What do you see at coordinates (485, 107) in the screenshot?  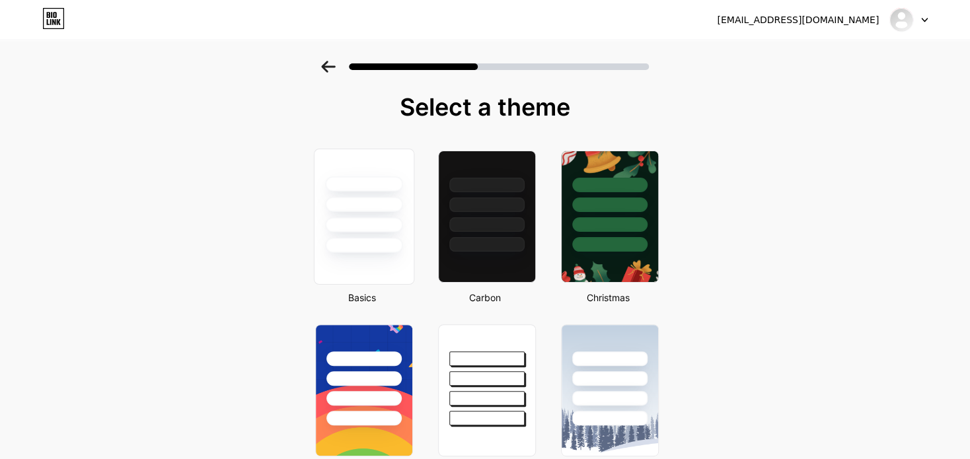 I see `div: Select a theme` at bounding box center [485, 107].